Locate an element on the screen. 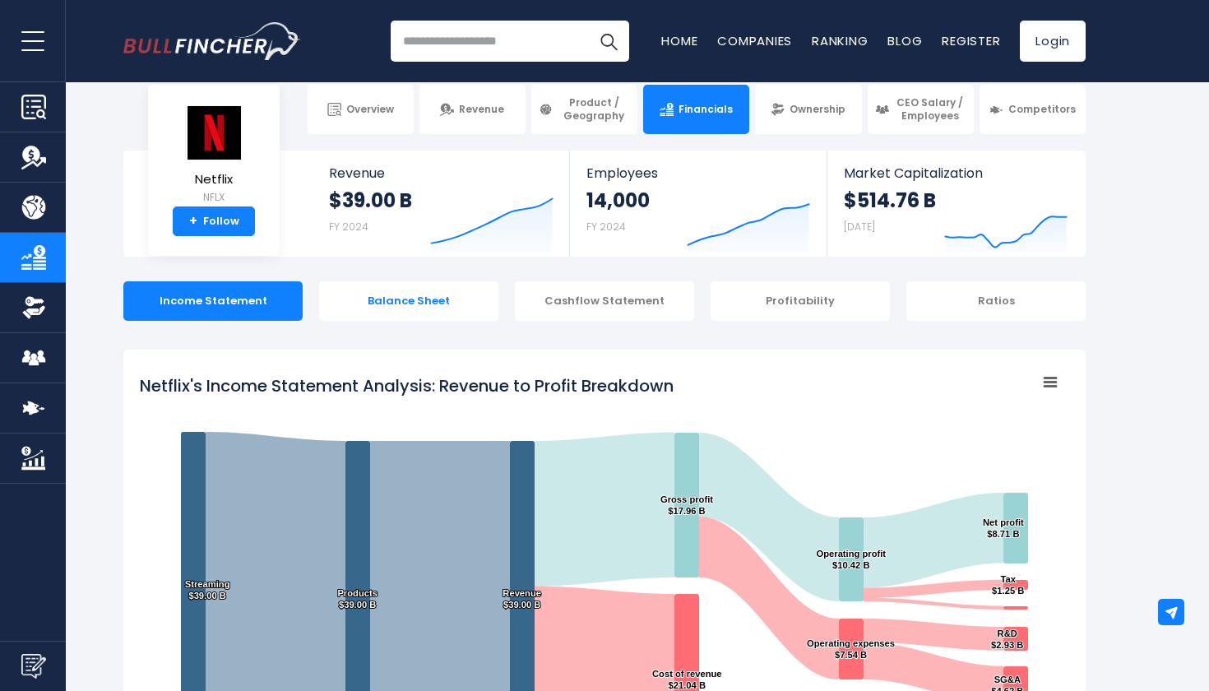 The image size is (1209, 691). span: Employees is located at coordinates (697, 173).